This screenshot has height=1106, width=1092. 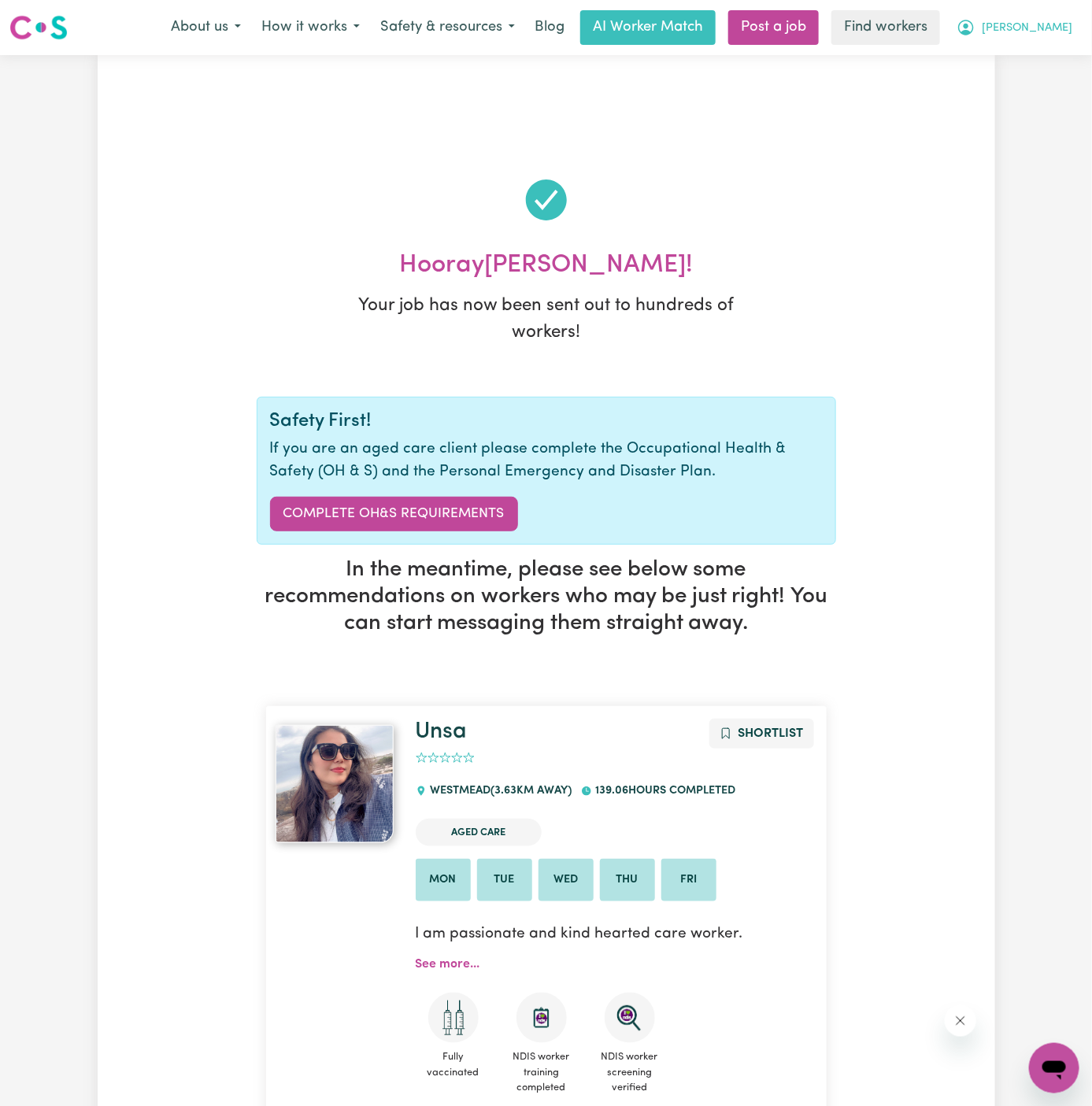 I want to click on button: Safety & resources, so click(x=448, y=28).